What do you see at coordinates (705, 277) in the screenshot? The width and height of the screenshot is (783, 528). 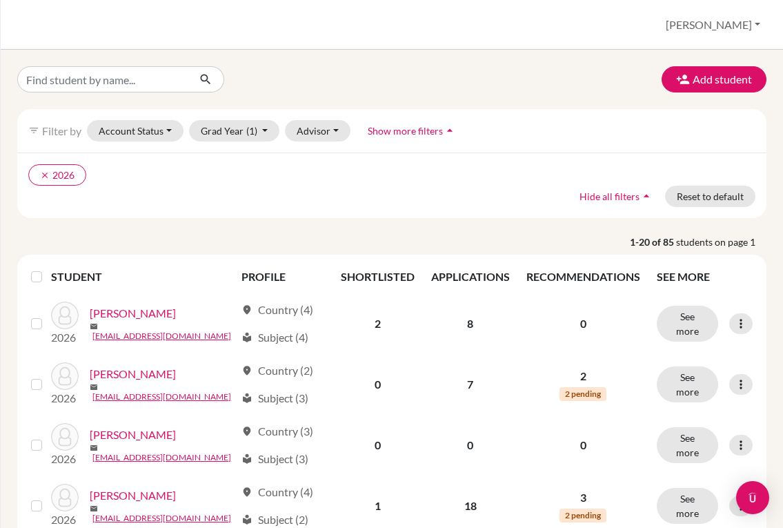 I see `th: SEE MORE` at bounding box center [705, 277].